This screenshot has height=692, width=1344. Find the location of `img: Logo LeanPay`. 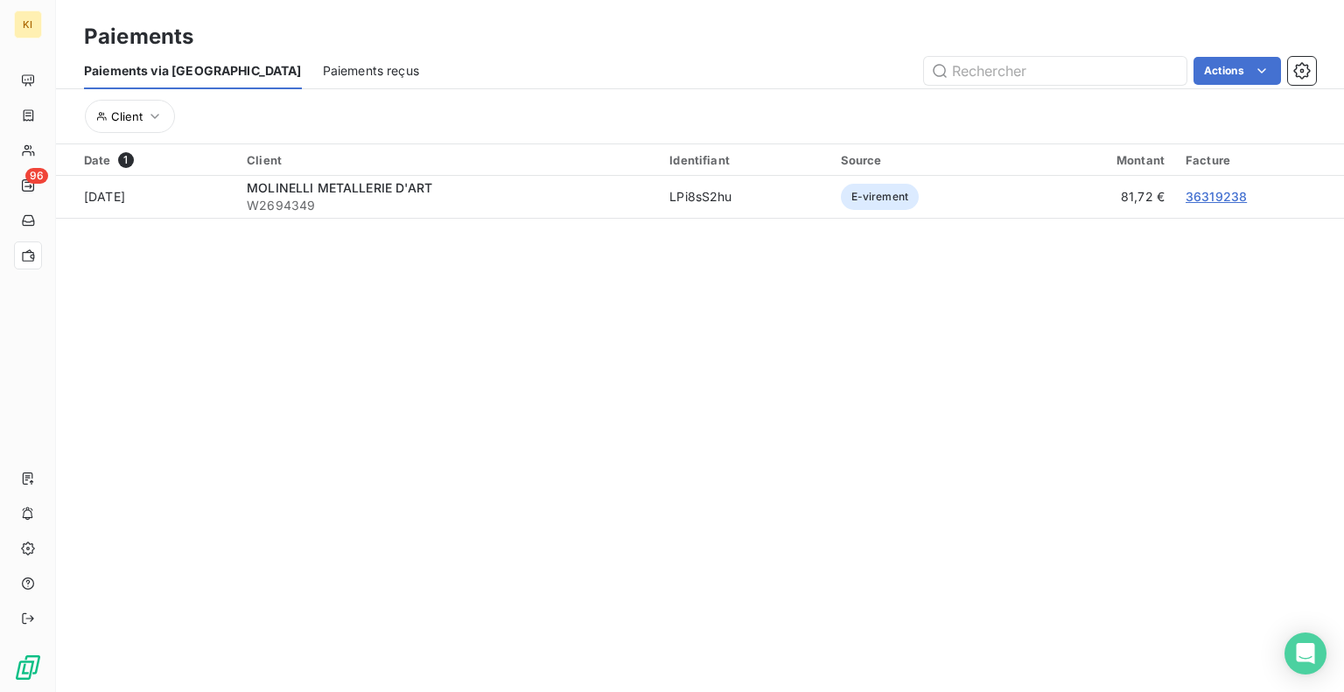

img: Logo LeanPay is located at coordinates (28, 667).